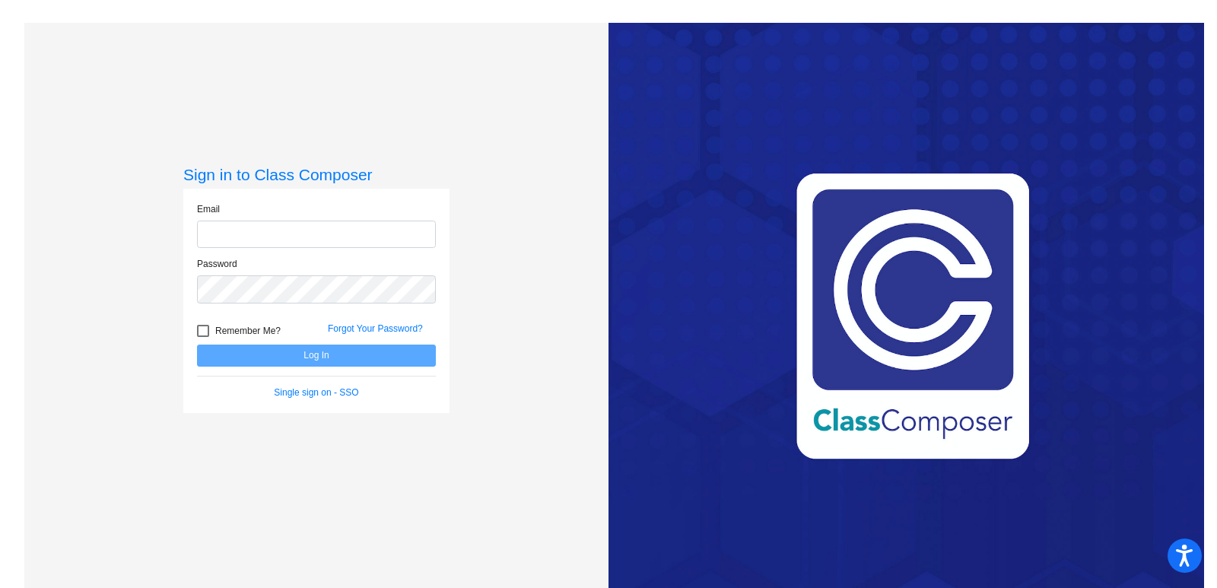 This screenshot has width=1217, height=588. What do you see at coordinates (375, 329) in the screenshot?
I see `a: Forgot Your Password?` at bounding box center [375, 329].